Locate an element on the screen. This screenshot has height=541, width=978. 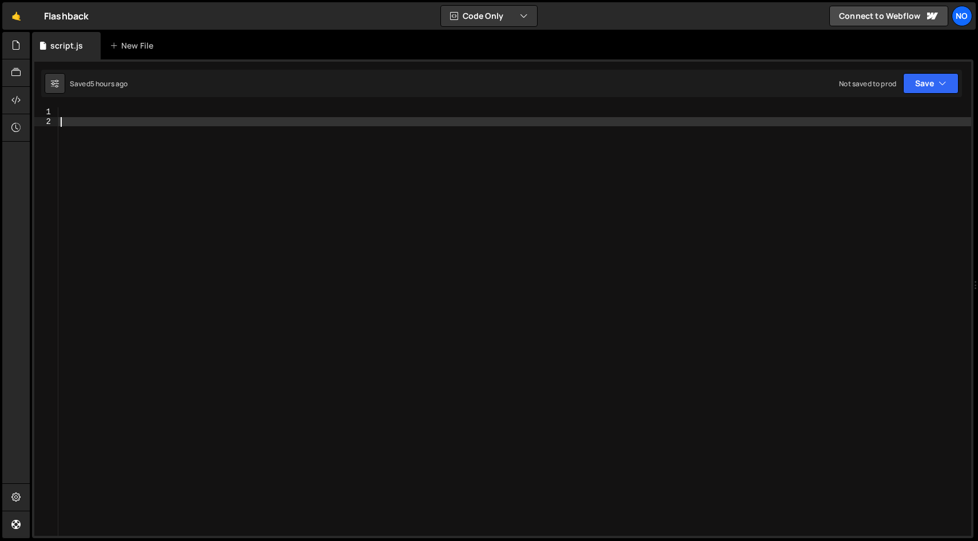
div: script.js is located at coordinates (66, 46).